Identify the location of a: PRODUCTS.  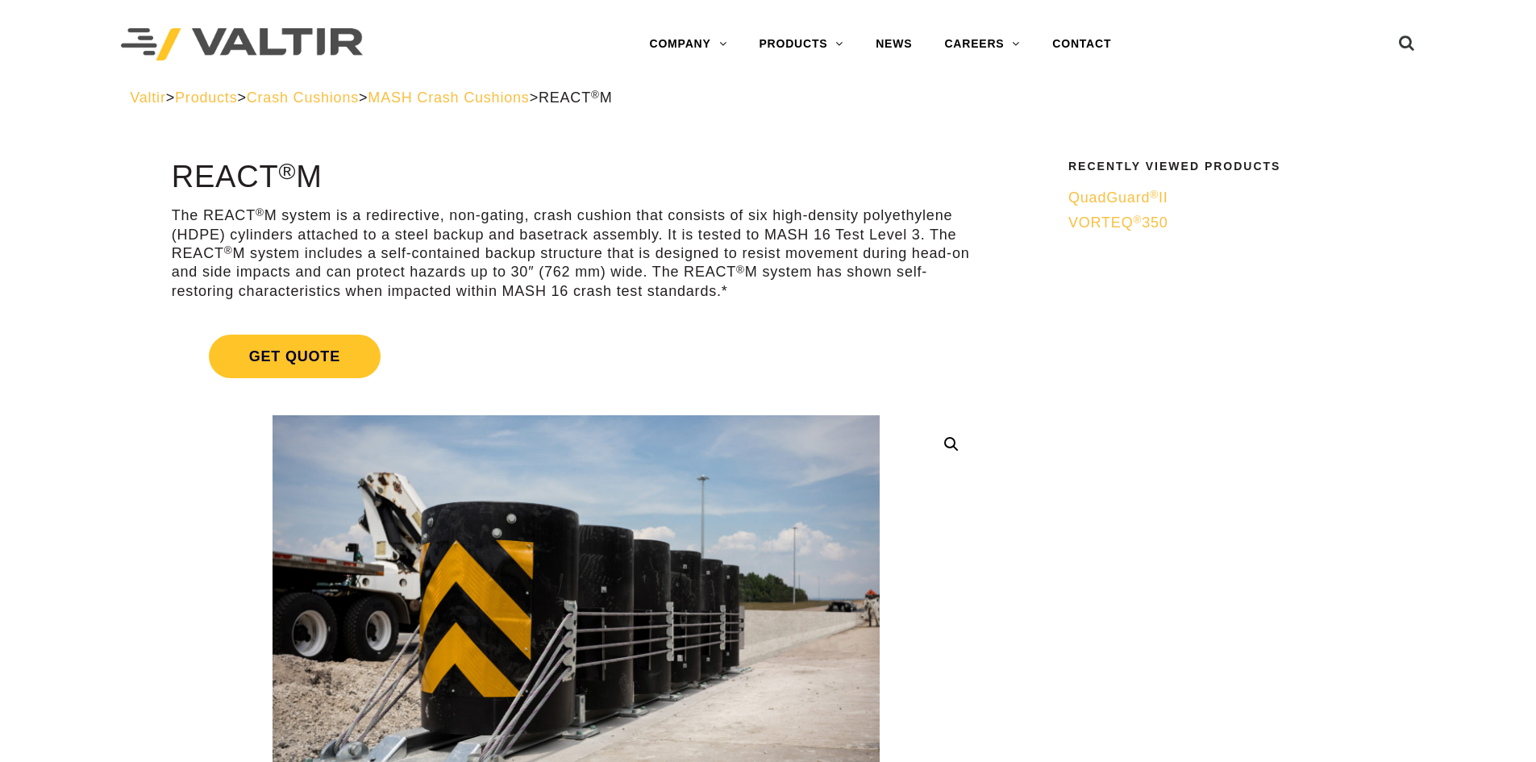
(801, 44).